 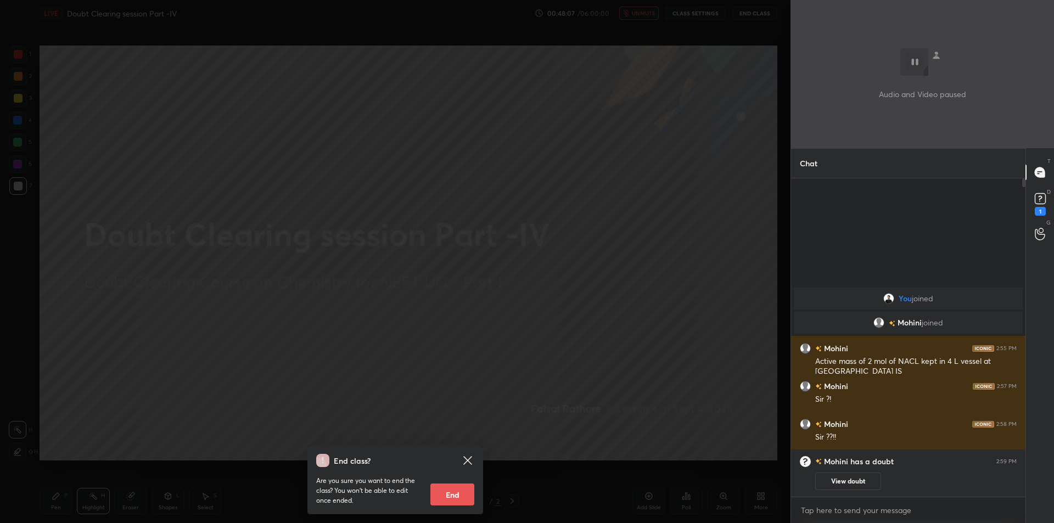 What do you see at coordinates (1007, 425) in the screenshot?
I see `div: 2:58 PM` at bounding box center [1007, 425].